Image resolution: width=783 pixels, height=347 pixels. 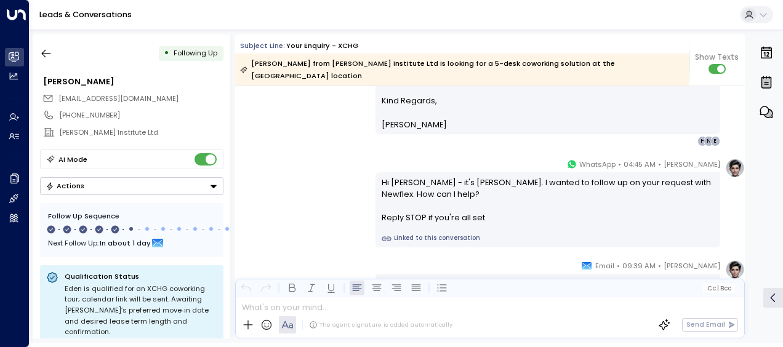 What do you see at coordinates (132, 216) in the screenshot?
I see `div: Follow Up Sequence` at bounding box center [132, 216].